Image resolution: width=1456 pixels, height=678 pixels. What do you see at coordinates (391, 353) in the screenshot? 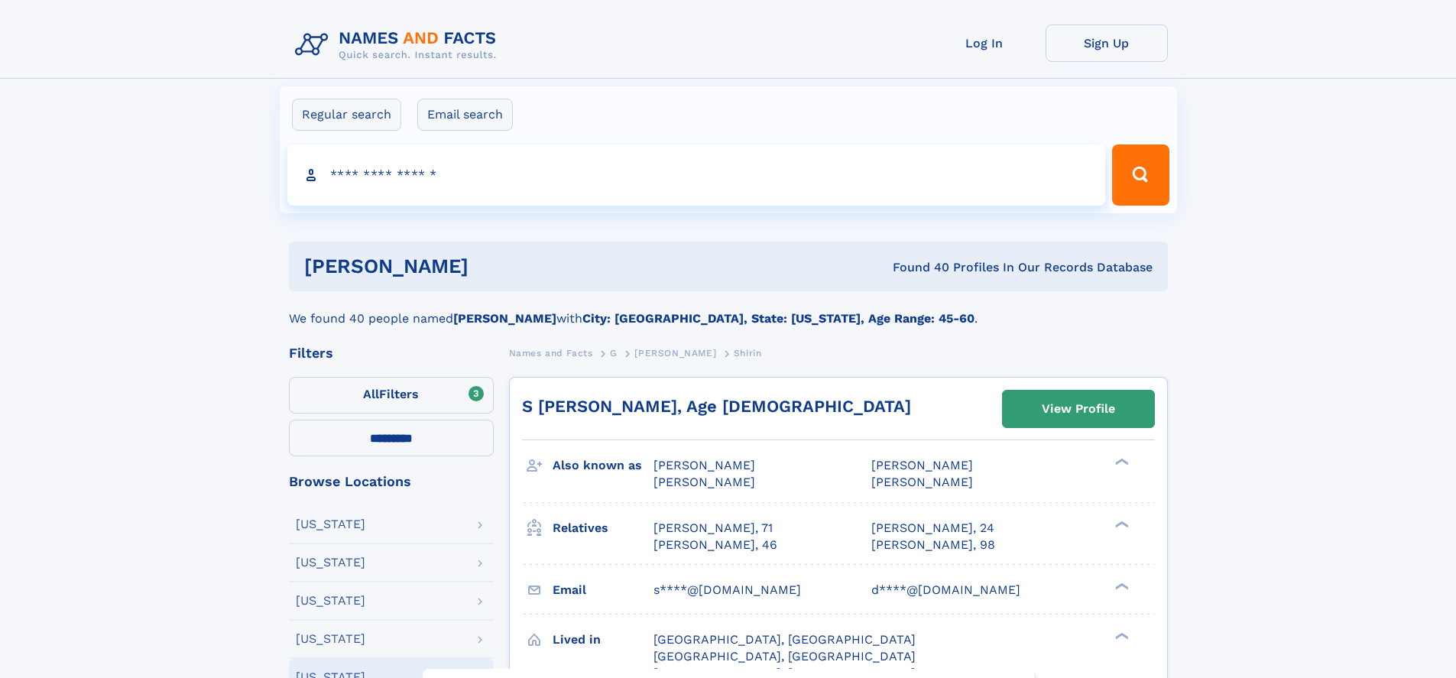
I see `div: Filters` at bounding box center [391, 353].